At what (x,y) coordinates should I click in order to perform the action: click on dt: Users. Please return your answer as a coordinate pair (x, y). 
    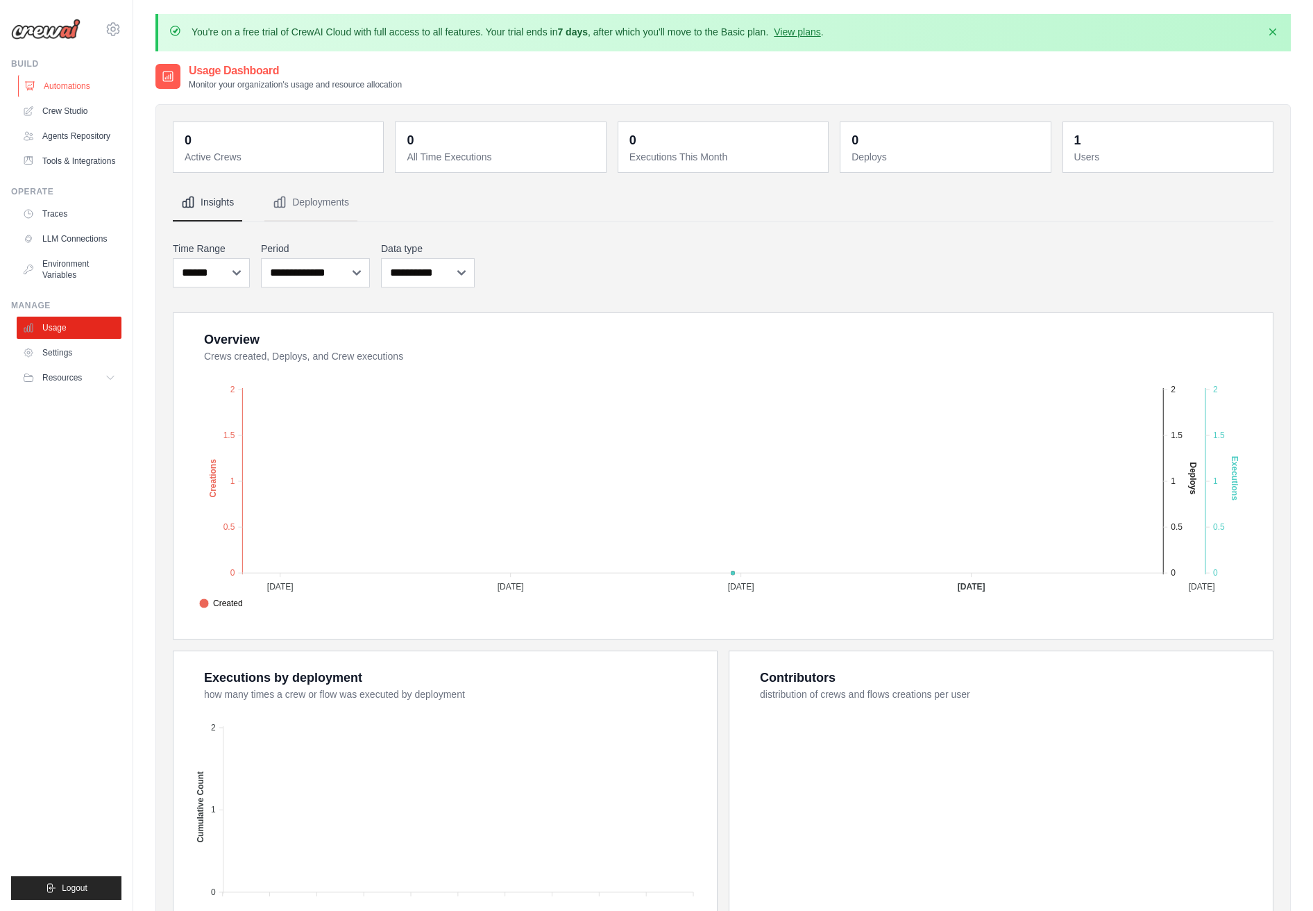
    Looking at the image, I should click on (1170, 157).